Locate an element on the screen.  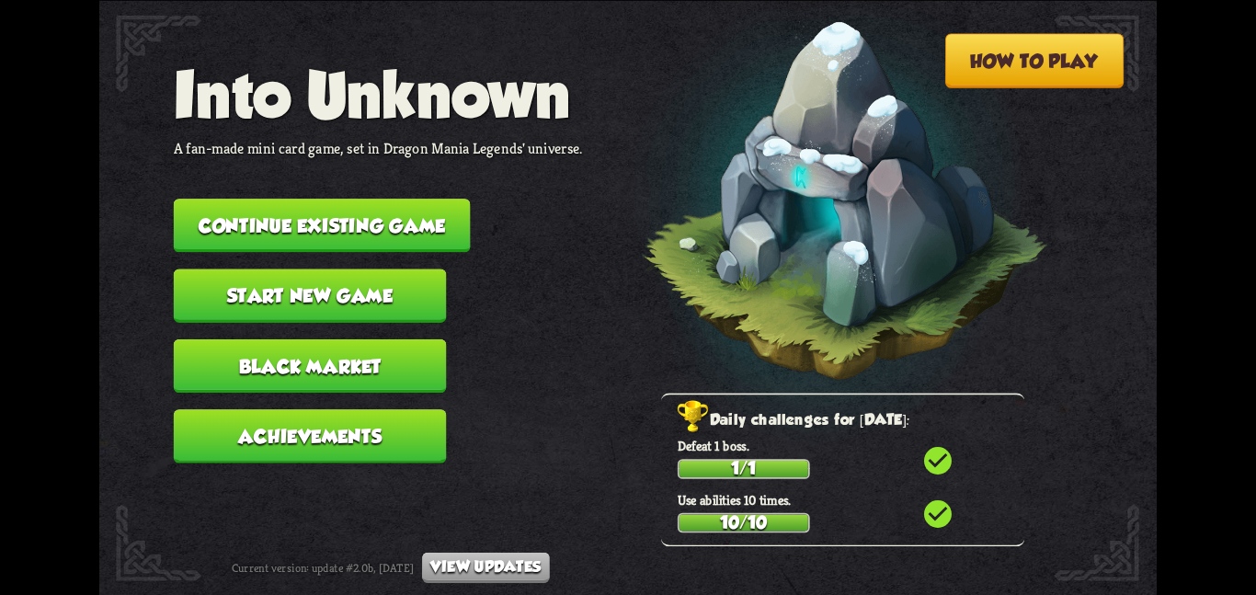
img: Golden_Trophy_Icon.png is located at coordinates (693, 416).